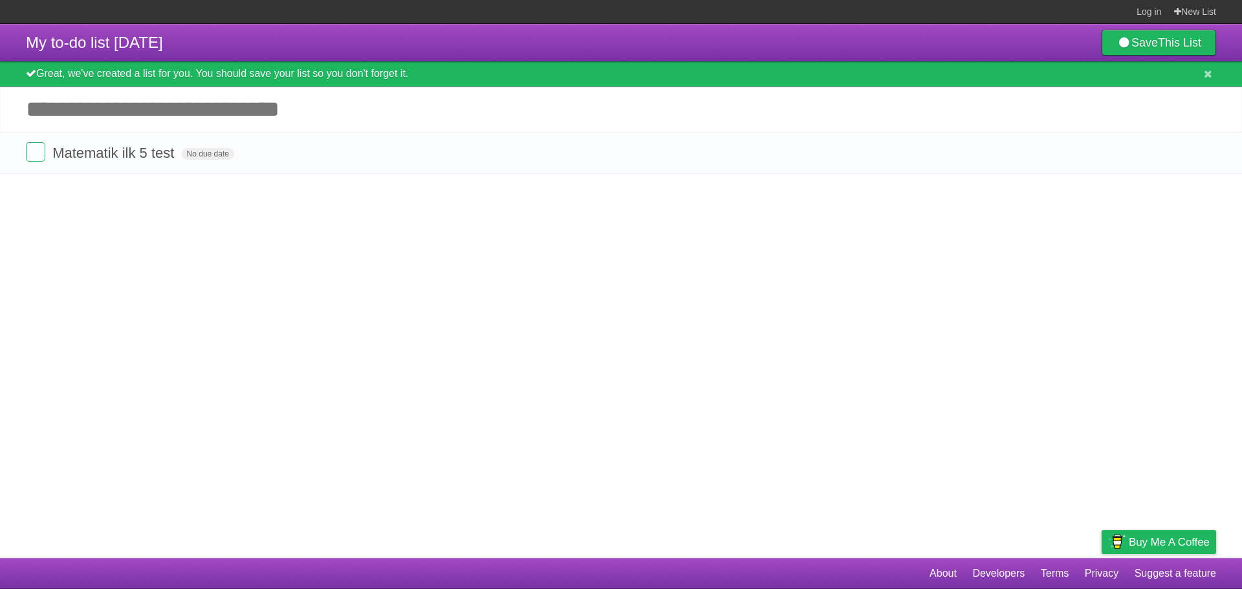  Describe the element at coordinates (1180, 43) in the screenshot. I see `b: This List` at that location.